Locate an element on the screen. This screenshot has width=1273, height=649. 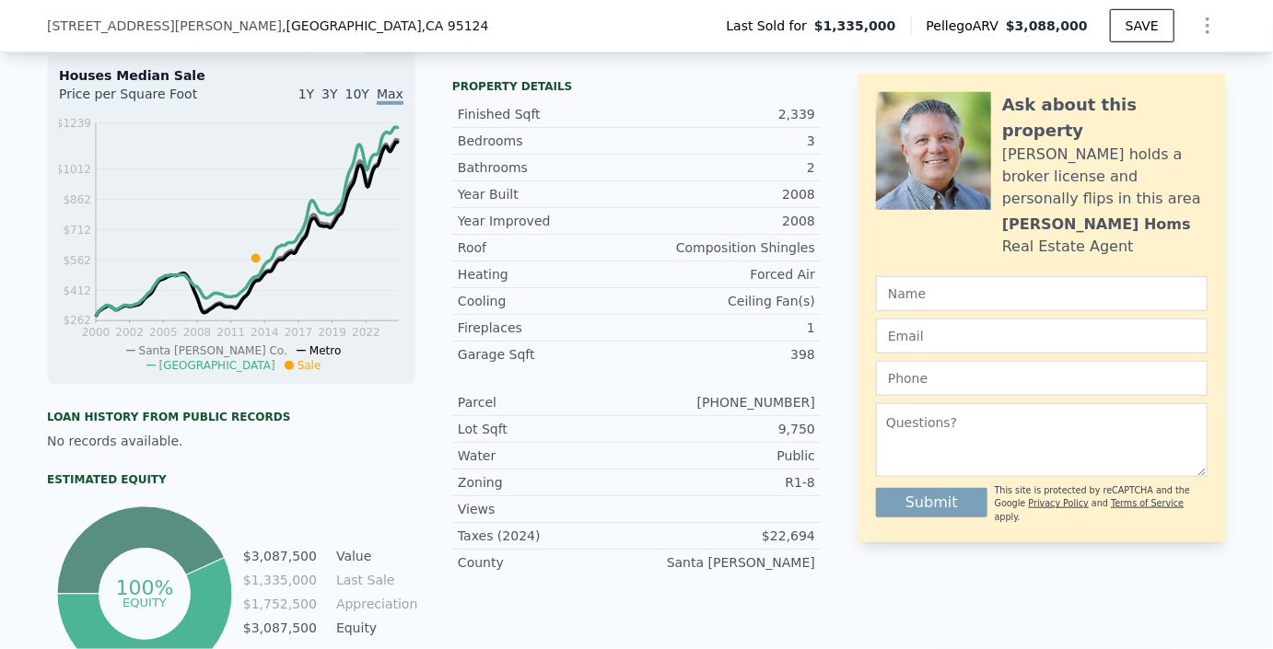
div: Garage Sqft is located at coordinates (547, 355).